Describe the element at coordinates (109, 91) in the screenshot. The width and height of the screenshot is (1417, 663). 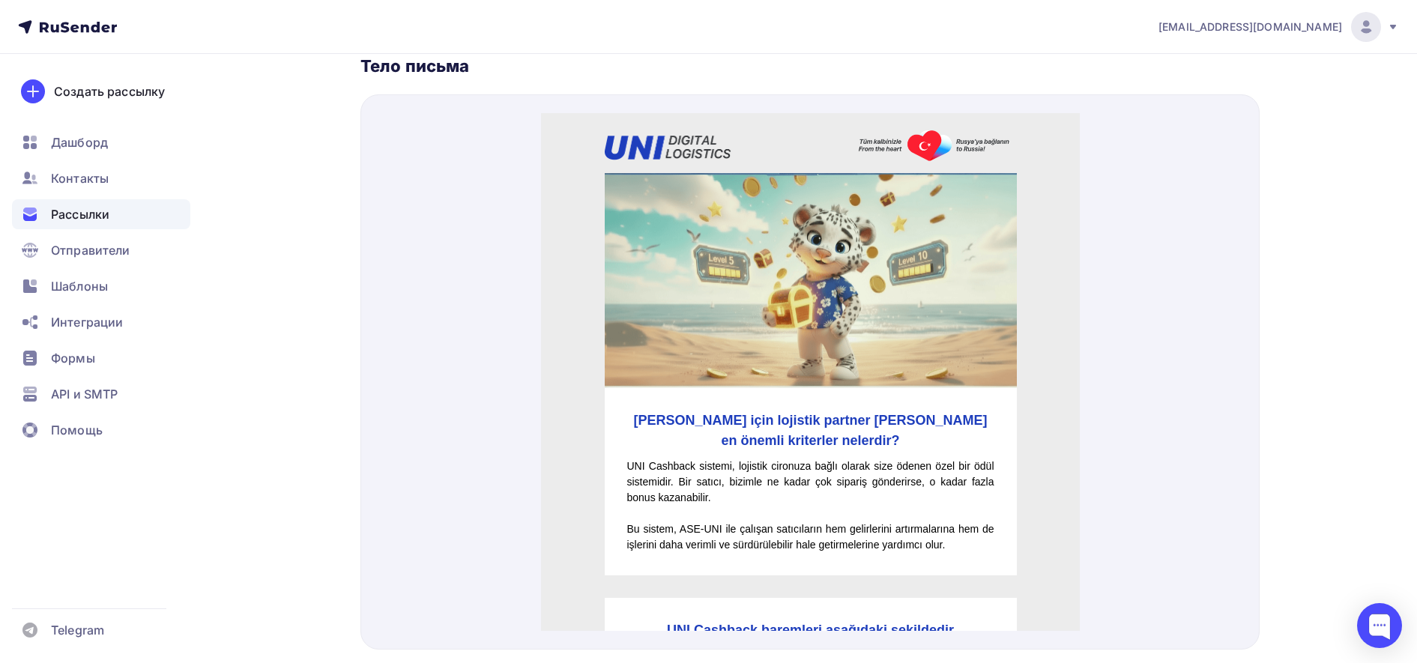
I see `div: Создать рассылку` at that location.